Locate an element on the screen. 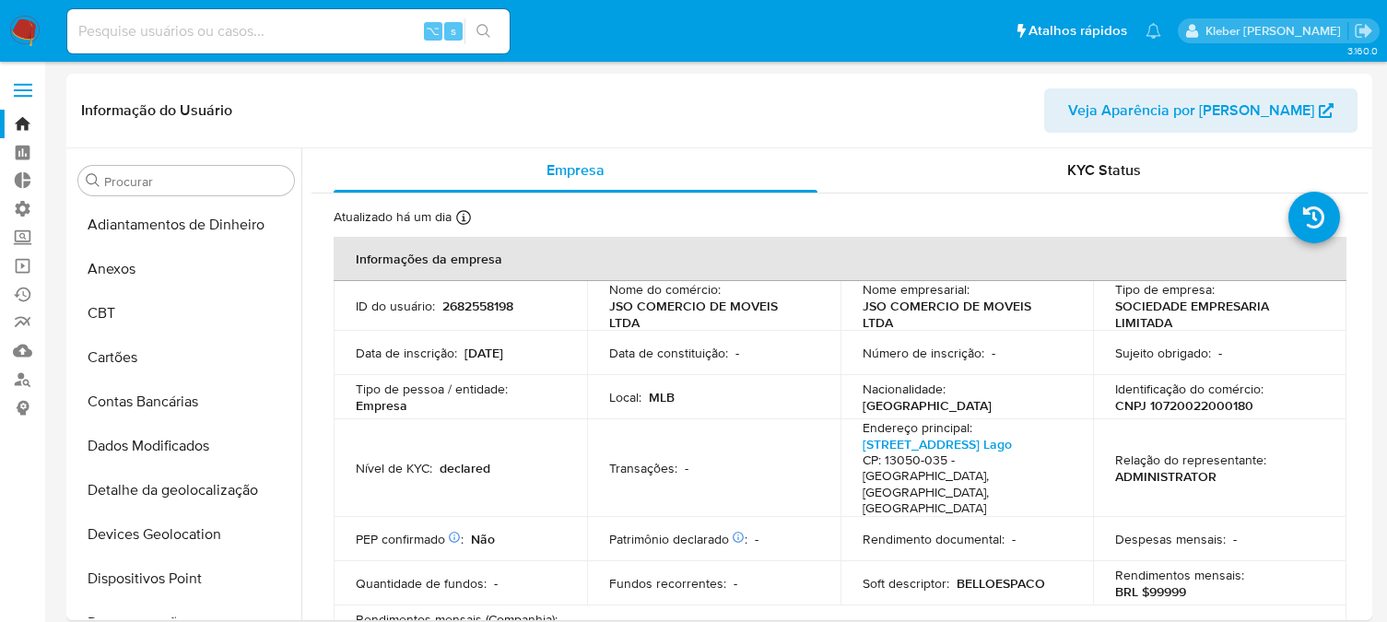 The image size is (1387, 622). button: Anexos is located at coordinates (186, 269).